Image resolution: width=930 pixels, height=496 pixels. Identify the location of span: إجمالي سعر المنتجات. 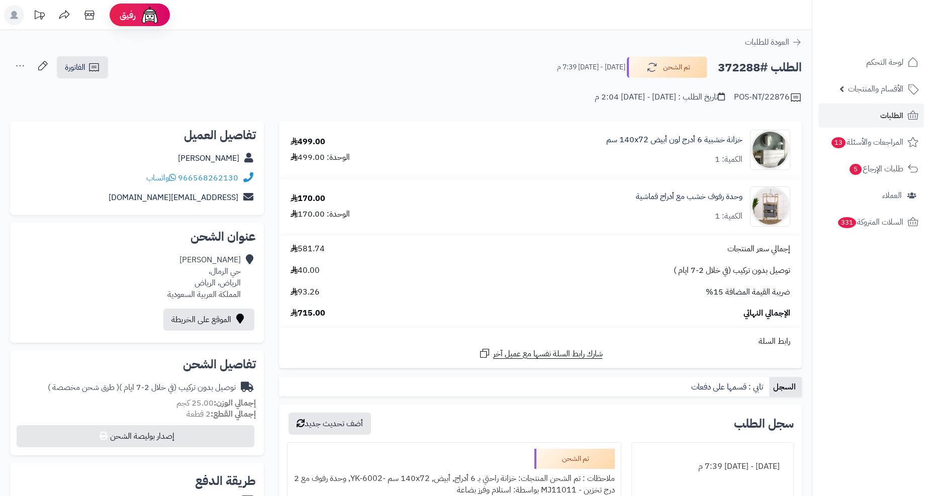
(758, 249).